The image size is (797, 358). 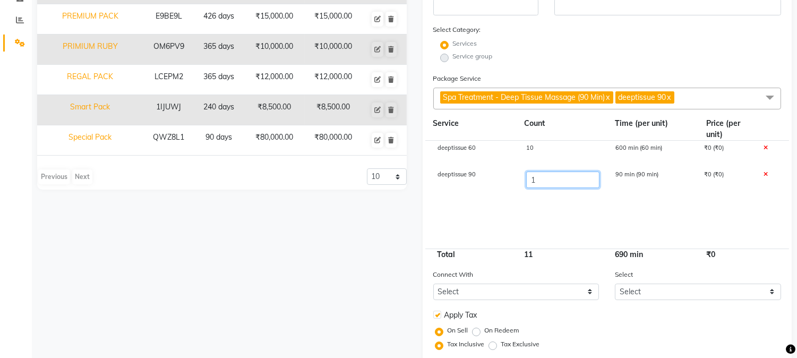 I want to click on label: Connect With, so click(x=453, y=275).